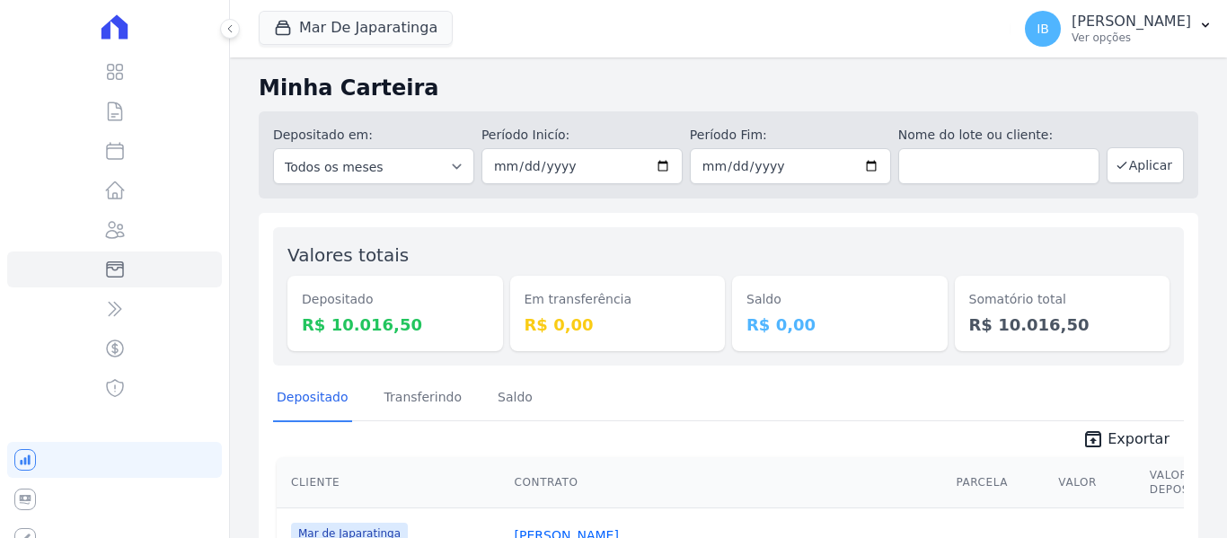 The height and width of the screenshot is (538, 1227). Describe the element at coordinates (1043, 29) in the screenshot. I see `span: IB` at that location.